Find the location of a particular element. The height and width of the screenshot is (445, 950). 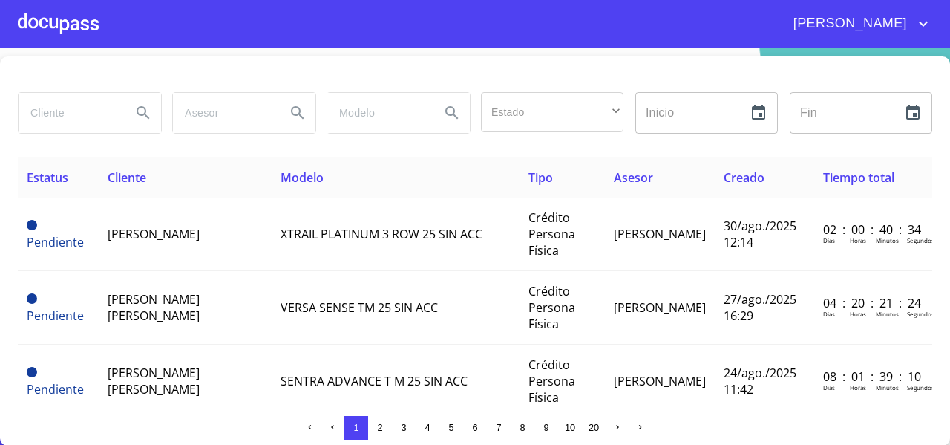

span: 9 is located at coordinates (546, 427).